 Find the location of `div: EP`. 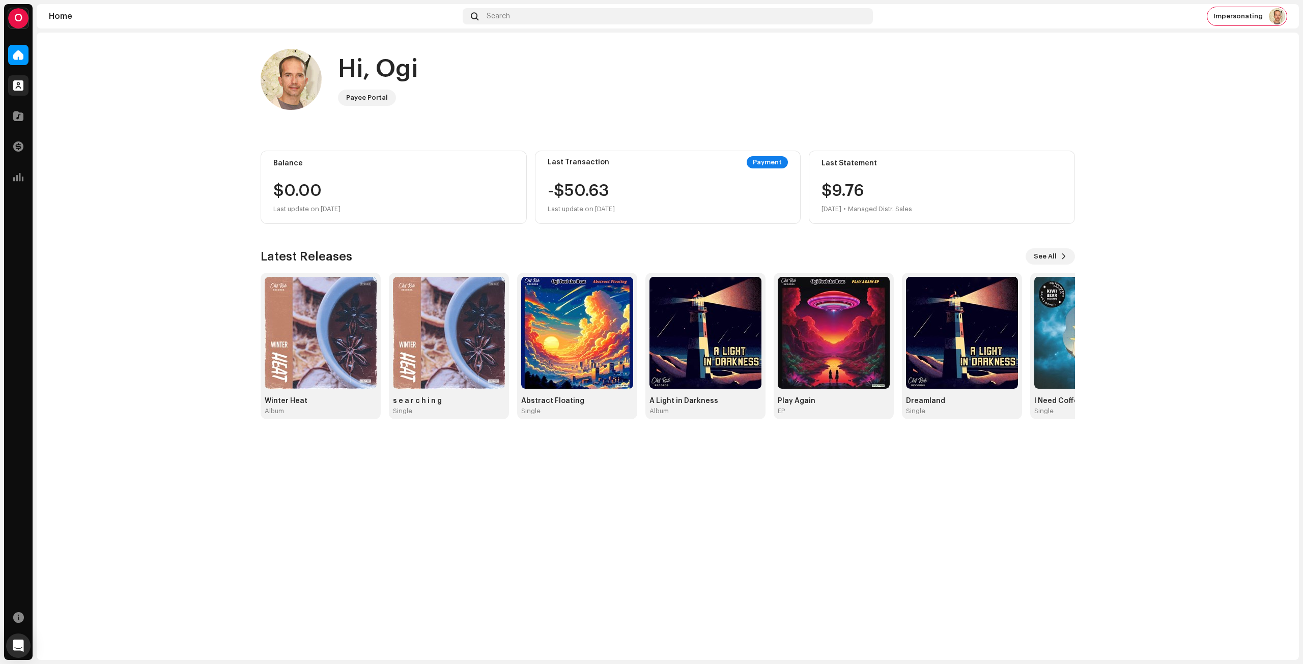

div: EP is located at coordinates (781, 411).